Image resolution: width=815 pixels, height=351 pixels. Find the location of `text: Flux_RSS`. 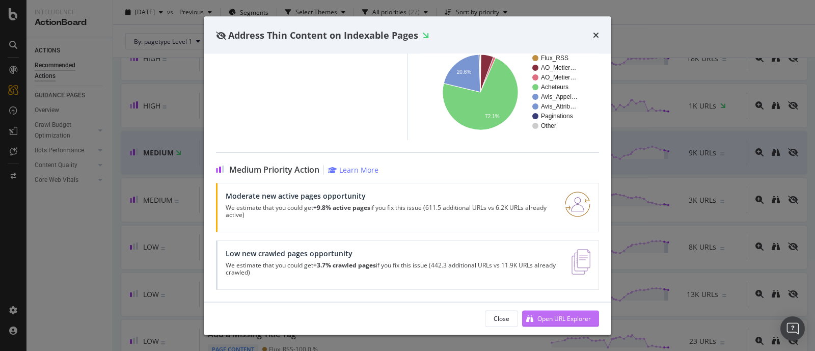

text: Flux_RSS is located at coordinates (554, 59).